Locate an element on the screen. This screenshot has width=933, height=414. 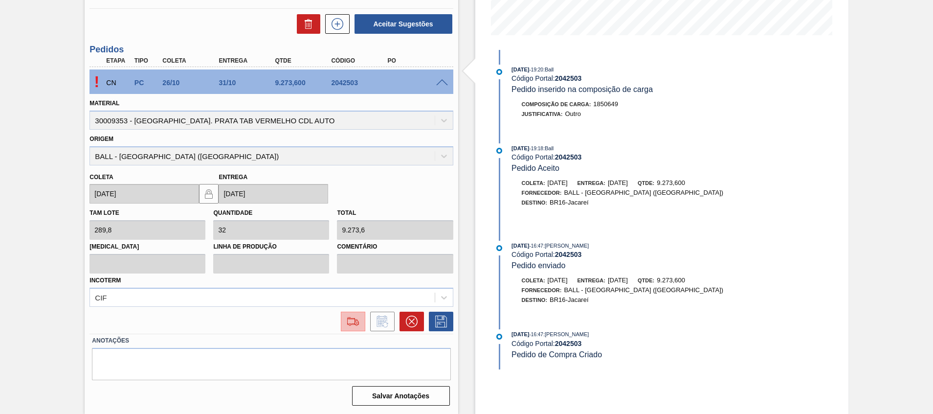
label: Origem is located at coordinates (101, 139).